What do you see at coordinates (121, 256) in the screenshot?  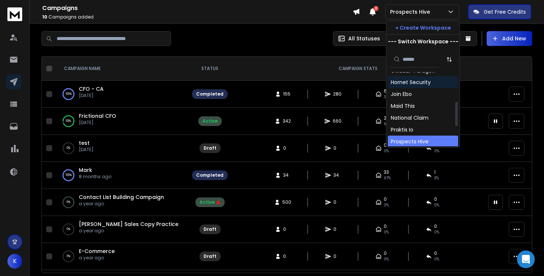 I see `td: 0%E-Commercea year ago` at bounding box center [121, 256].